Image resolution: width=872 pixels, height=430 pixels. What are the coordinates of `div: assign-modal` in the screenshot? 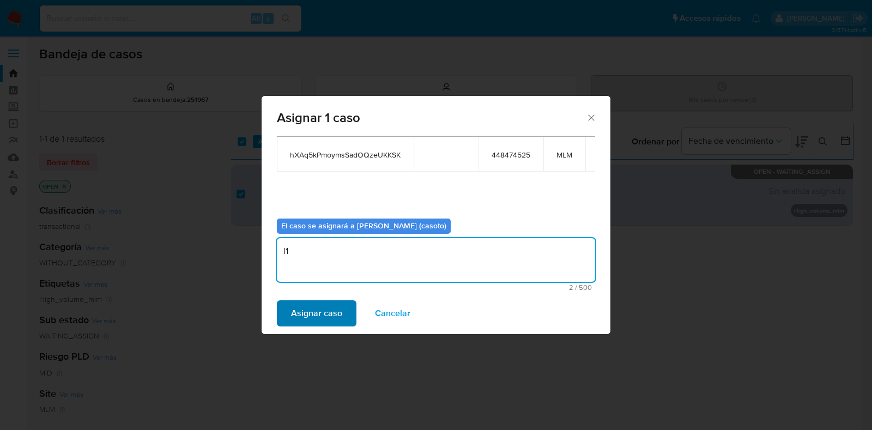 It's located at (436, 215).